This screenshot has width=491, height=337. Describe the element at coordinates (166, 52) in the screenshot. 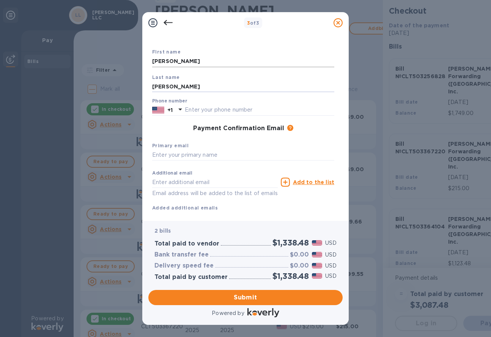

I see `b: First name` at that location.